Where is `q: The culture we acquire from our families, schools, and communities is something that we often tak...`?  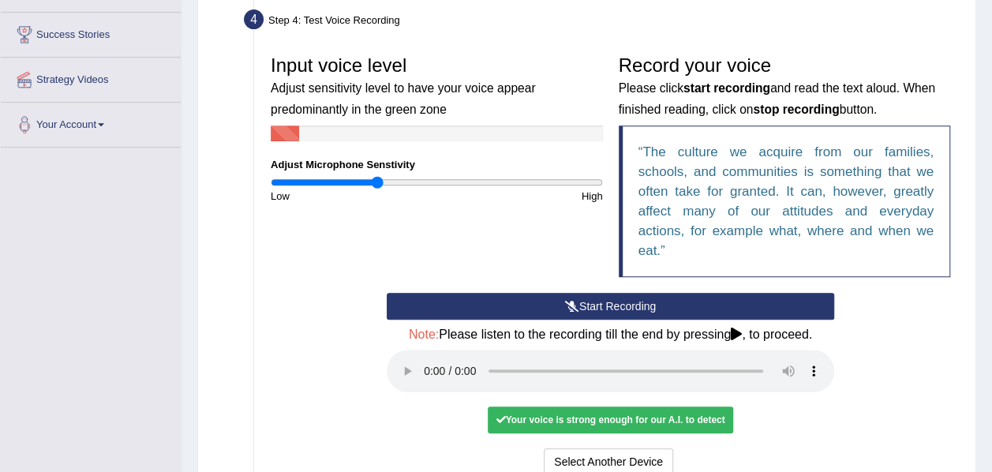
q: The culture we acquire from our families, schools, and communities is something that we often tak... is located at coordinates (786, 201).